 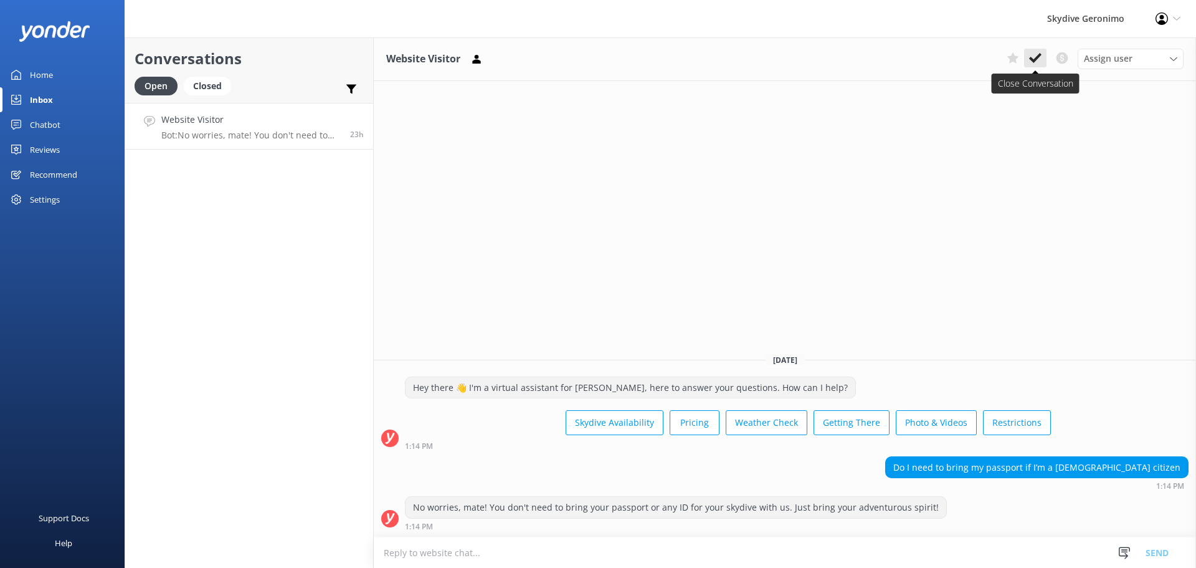 I want to click on h4: Website Visitor, so click(x=251, y=120).